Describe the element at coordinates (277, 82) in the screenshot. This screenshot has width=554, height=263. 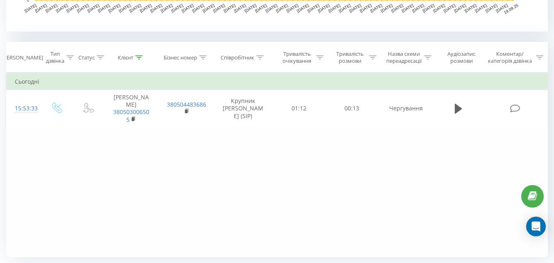
I see `td: Сьогодні` at that location.